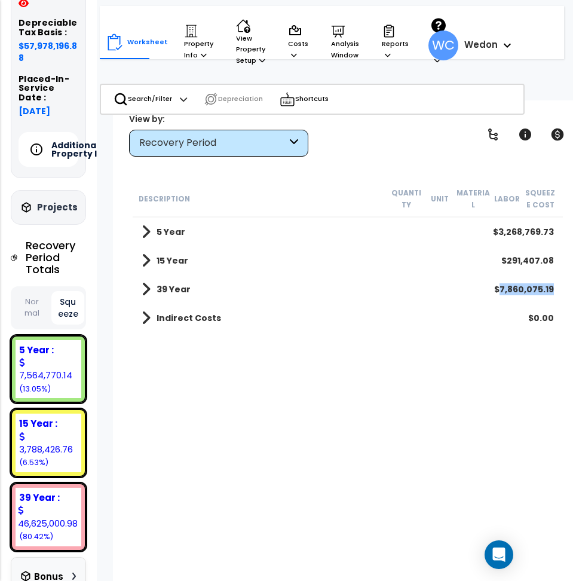  Describe the element at coordinates (233, 99) in the screenshot. I see `p: Depreciation` at that location.